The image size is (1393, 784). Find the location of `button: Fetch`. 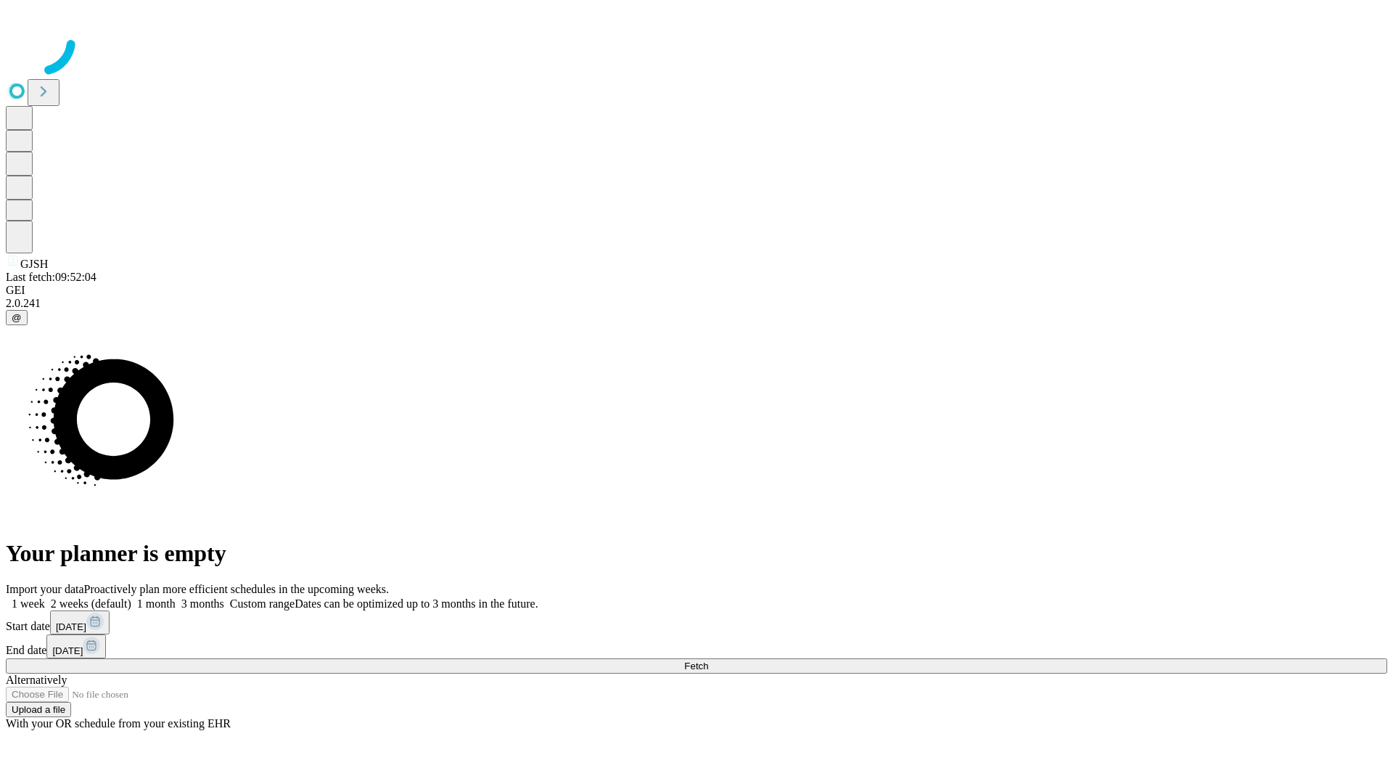

button: Fetch is located at coordinates (697, 665).